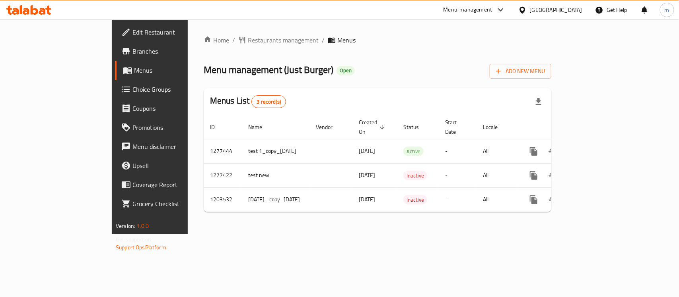 The image size is (679, 297). I want to click on a: Coverage Report, so click(170, 185).